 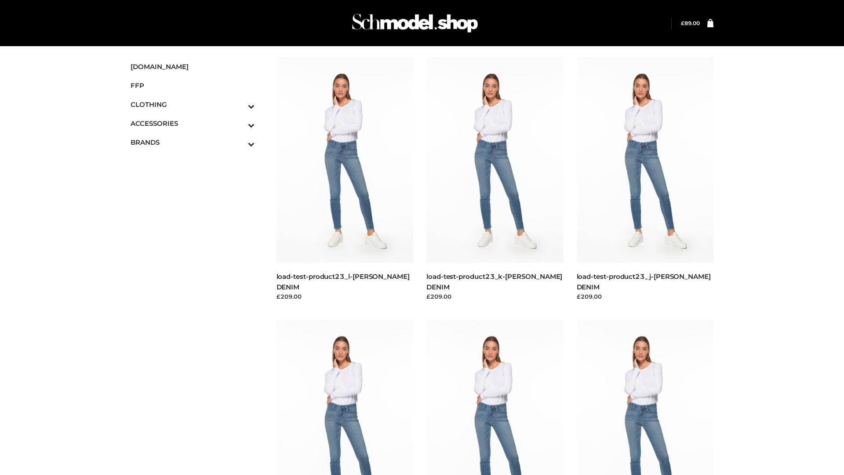 I want to click on span: CLOTHING, so click(x=193, y=104).